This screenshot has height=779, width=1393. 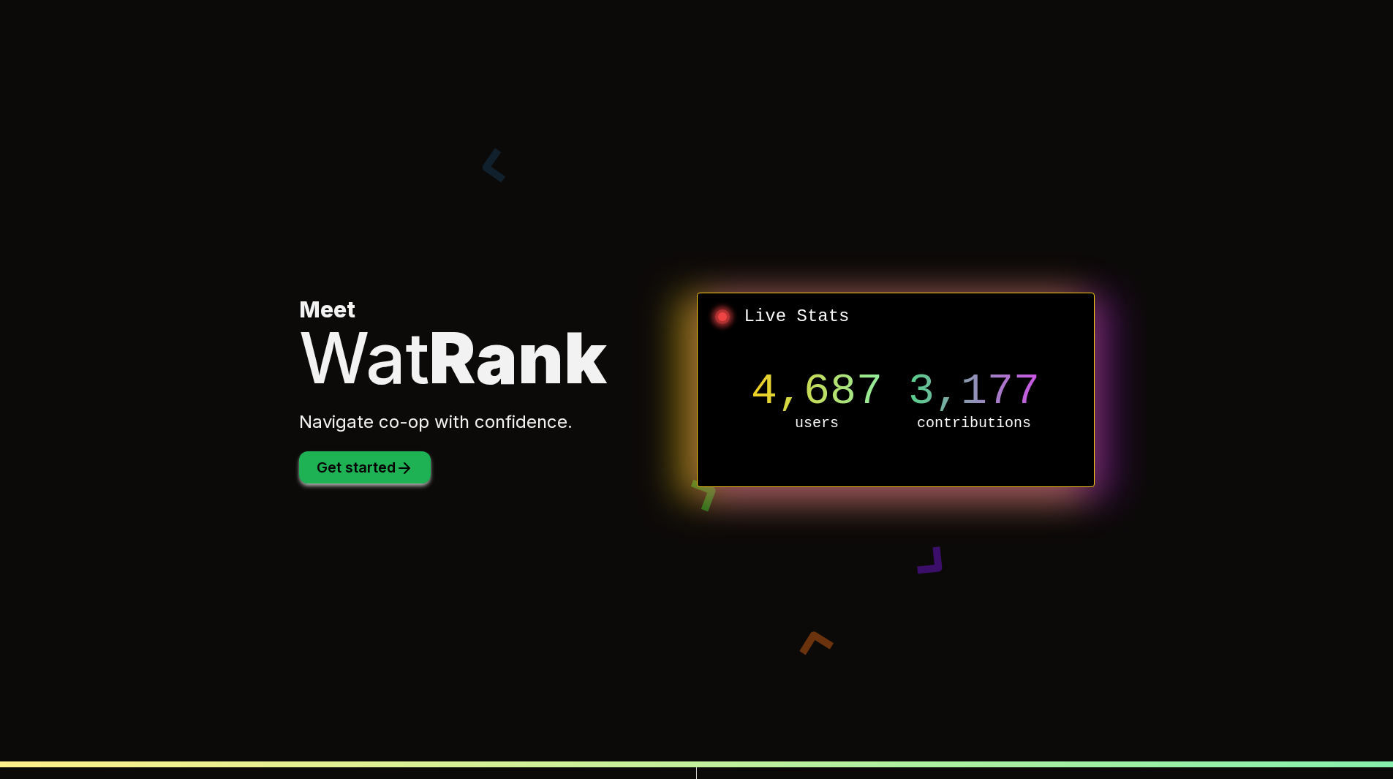 I want to click on button: Get started, so click(x=365, y=467).